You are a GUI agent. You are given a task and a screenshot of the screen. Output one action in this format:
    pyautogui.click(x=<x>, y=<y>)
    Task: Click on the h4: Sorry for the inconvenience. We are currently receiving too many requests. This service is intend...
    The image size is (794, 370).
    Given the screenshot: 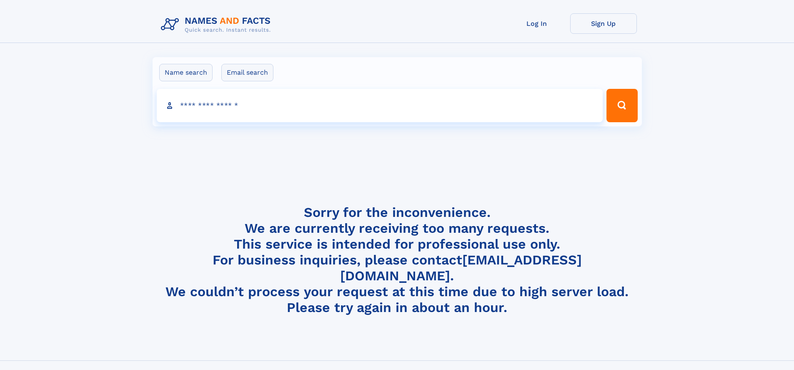 What is the action you would take?
    pyautogui.click(x=397, y=260)
    